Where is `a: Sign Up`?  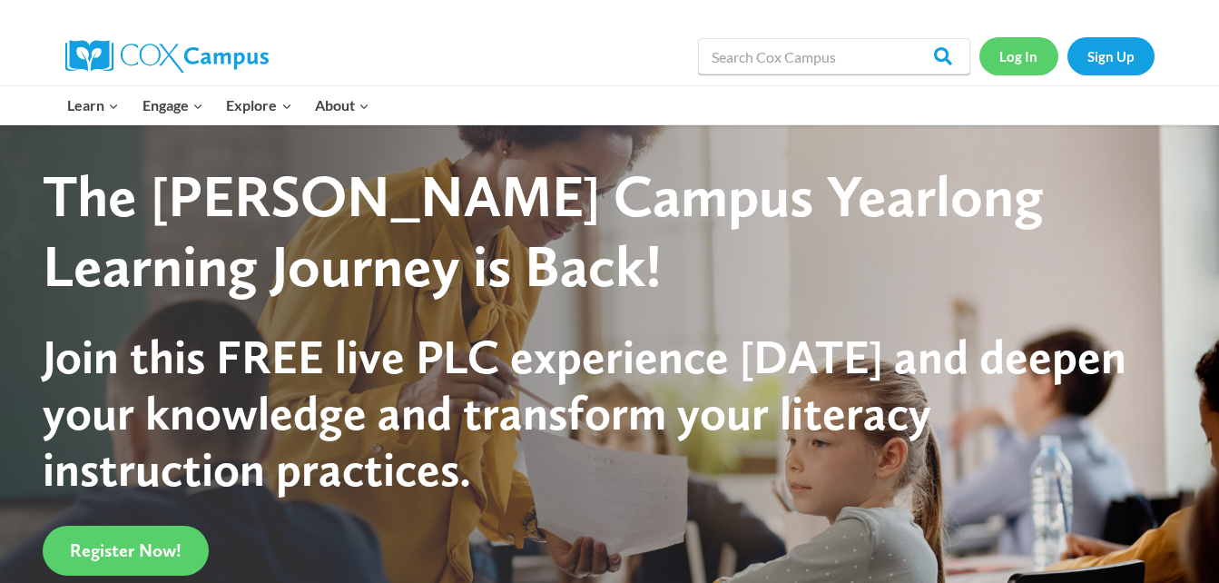 a: Sign Up is located at coordinates (1111, 55).